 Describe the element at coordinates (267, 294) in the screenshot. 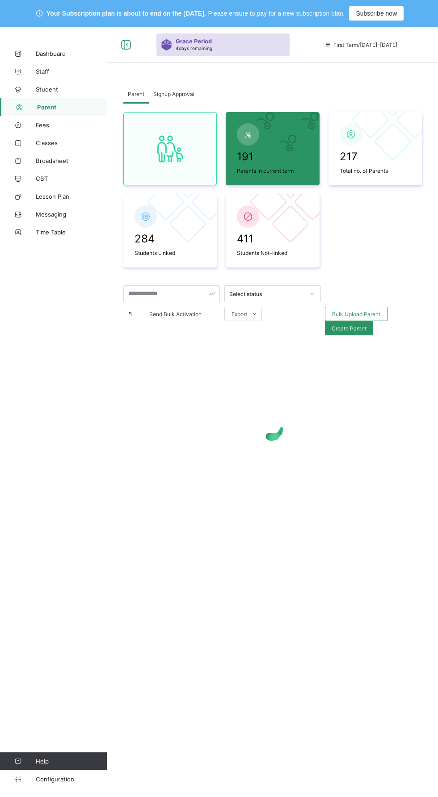

I see `div: Select status` at that location.